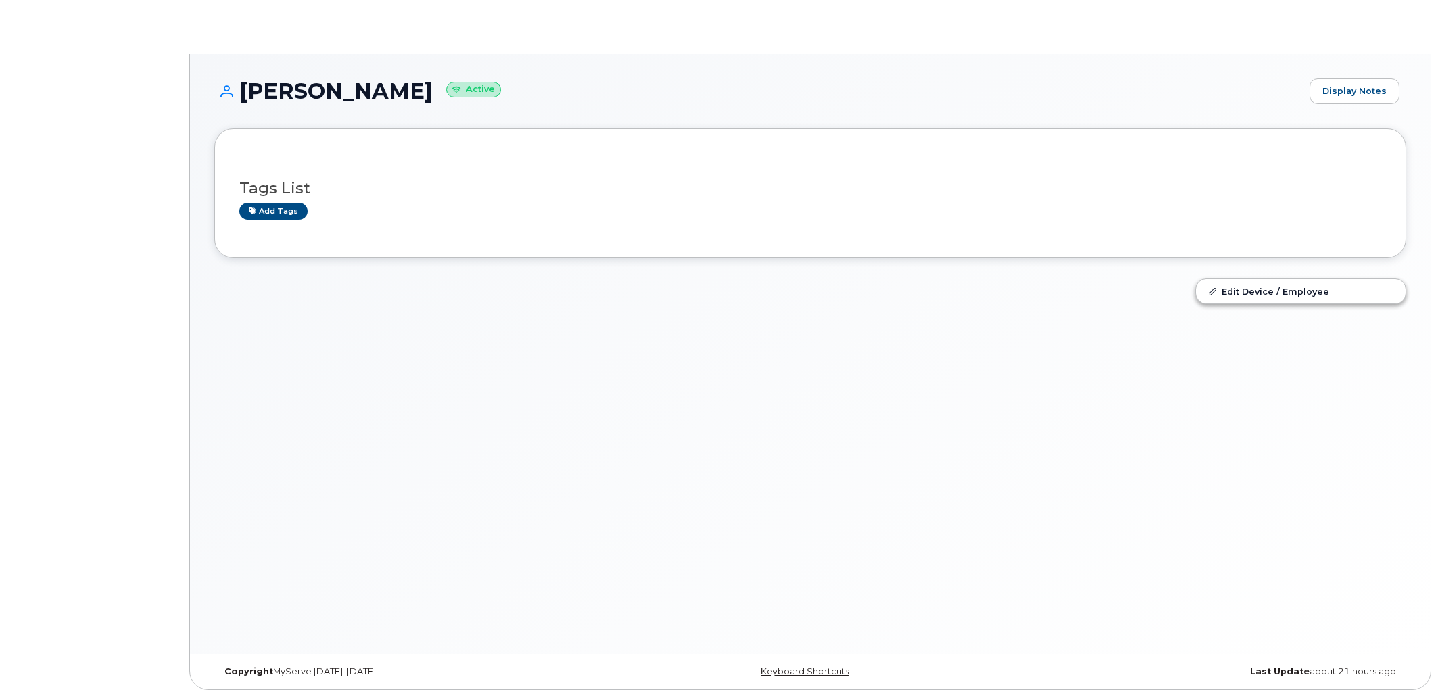 The width and height of the screenshot is (1438, 690). I want to click on strong: Copyright, so click(249, 671).